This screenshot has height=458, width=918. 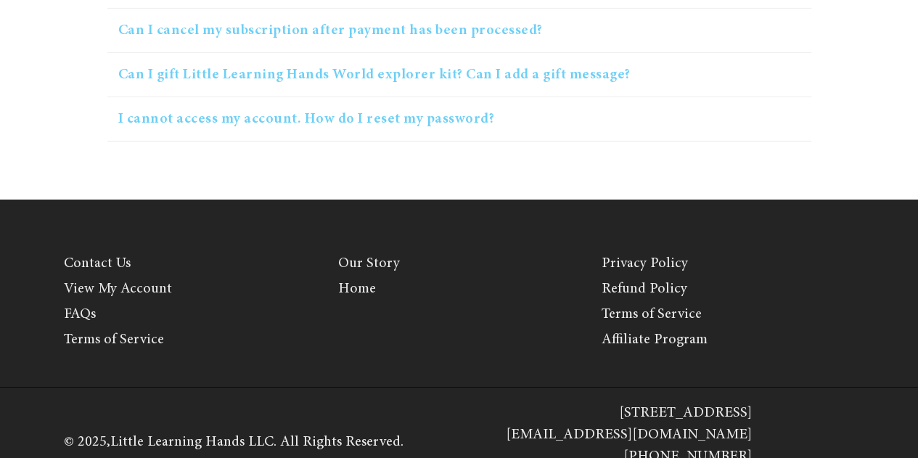 What do you see at coordinates (234, 442) in the screenshot?
I see `div: © 2025, . All Rights Reserved.` at bounding box center [234, 442].